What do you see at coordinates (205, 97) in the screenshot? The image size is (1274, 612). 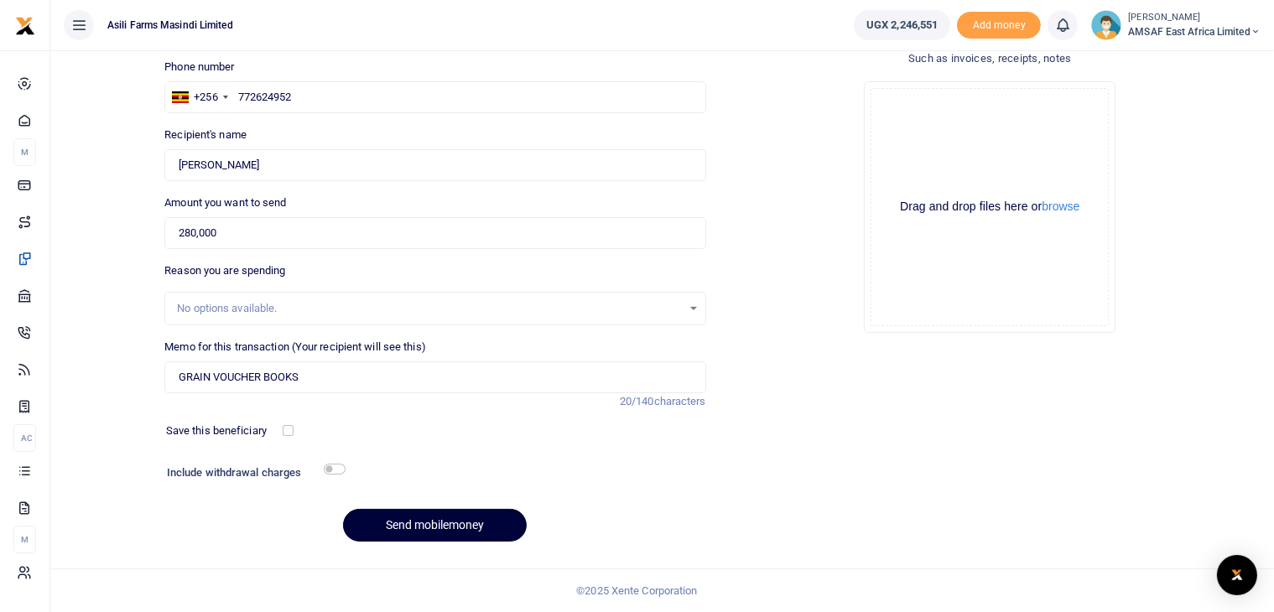 I see `div: +256` at bounding box center [205, 97].